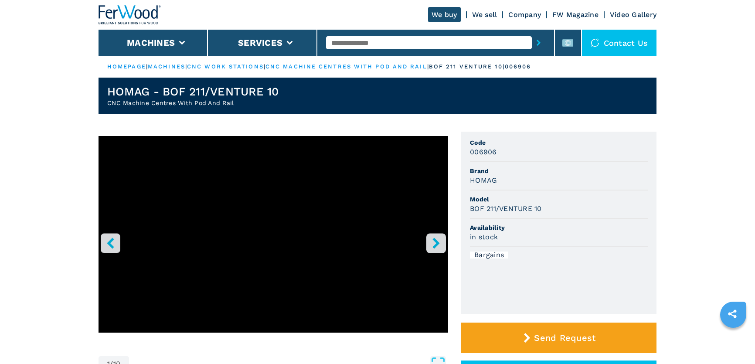 This screenshot has width=755, height=364. What do you see at coordinates (559, 171) in the screenshot?
I see `span: Brand` at bounding box center [559, 171].